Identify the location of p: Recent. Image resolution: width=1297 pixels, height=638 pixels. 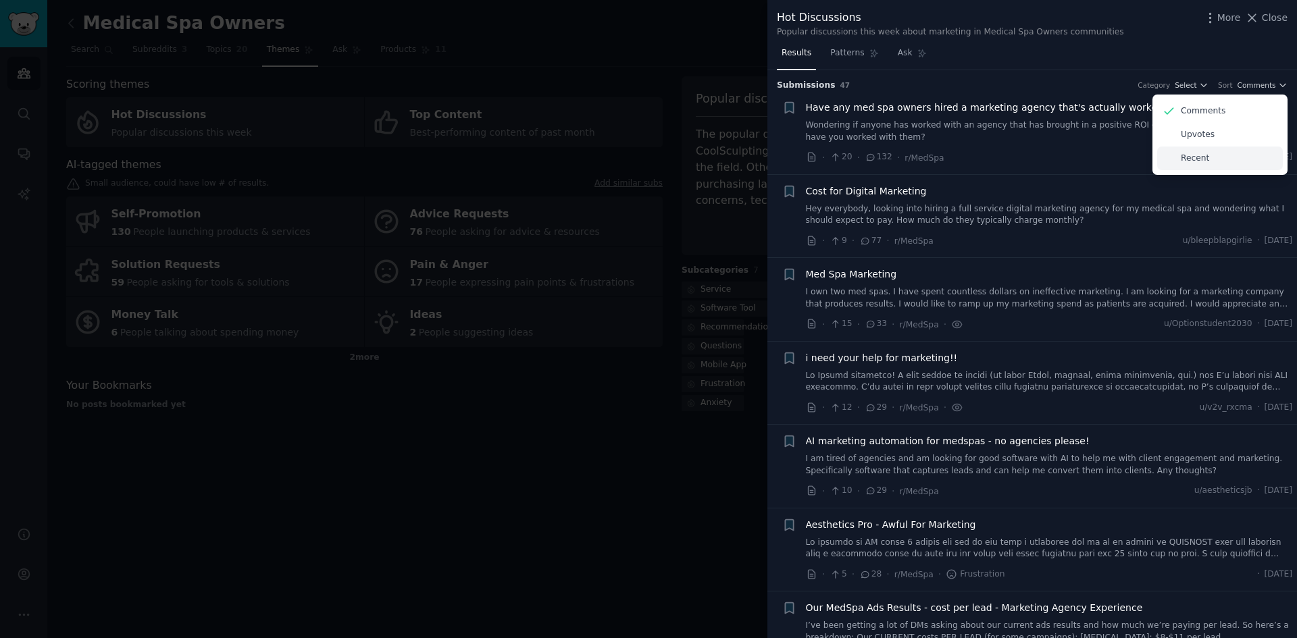
(1195, 159).